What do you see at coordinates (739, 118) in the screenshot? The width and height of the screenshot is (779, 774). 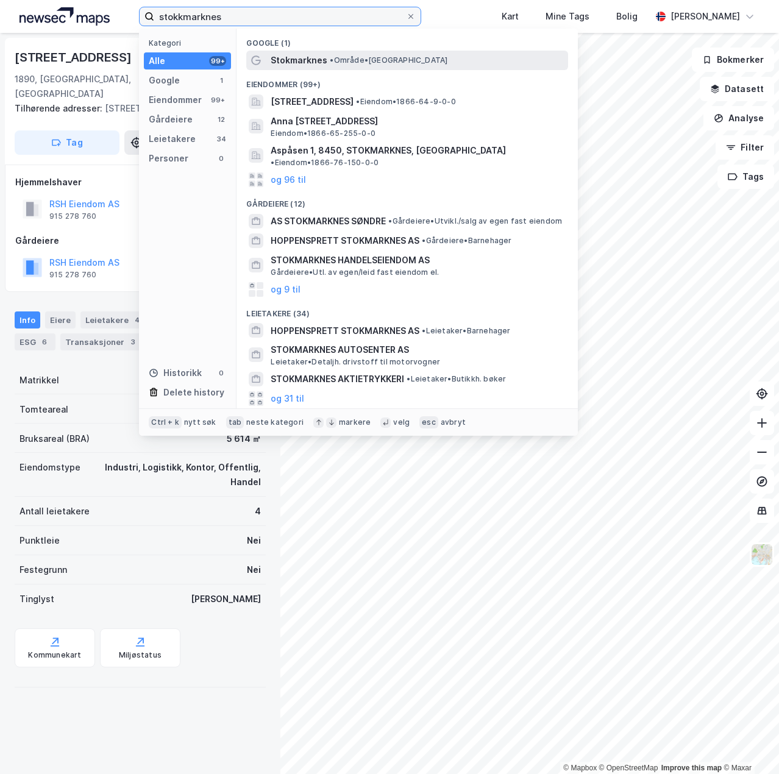 I see `button: Analyse` at bounding box center [739, 118].